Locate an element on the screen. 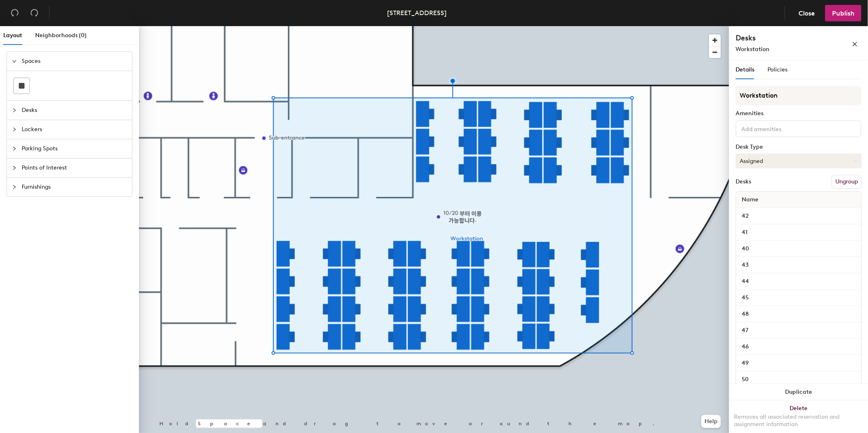  span: expanded is located at coordinates (14, 61).